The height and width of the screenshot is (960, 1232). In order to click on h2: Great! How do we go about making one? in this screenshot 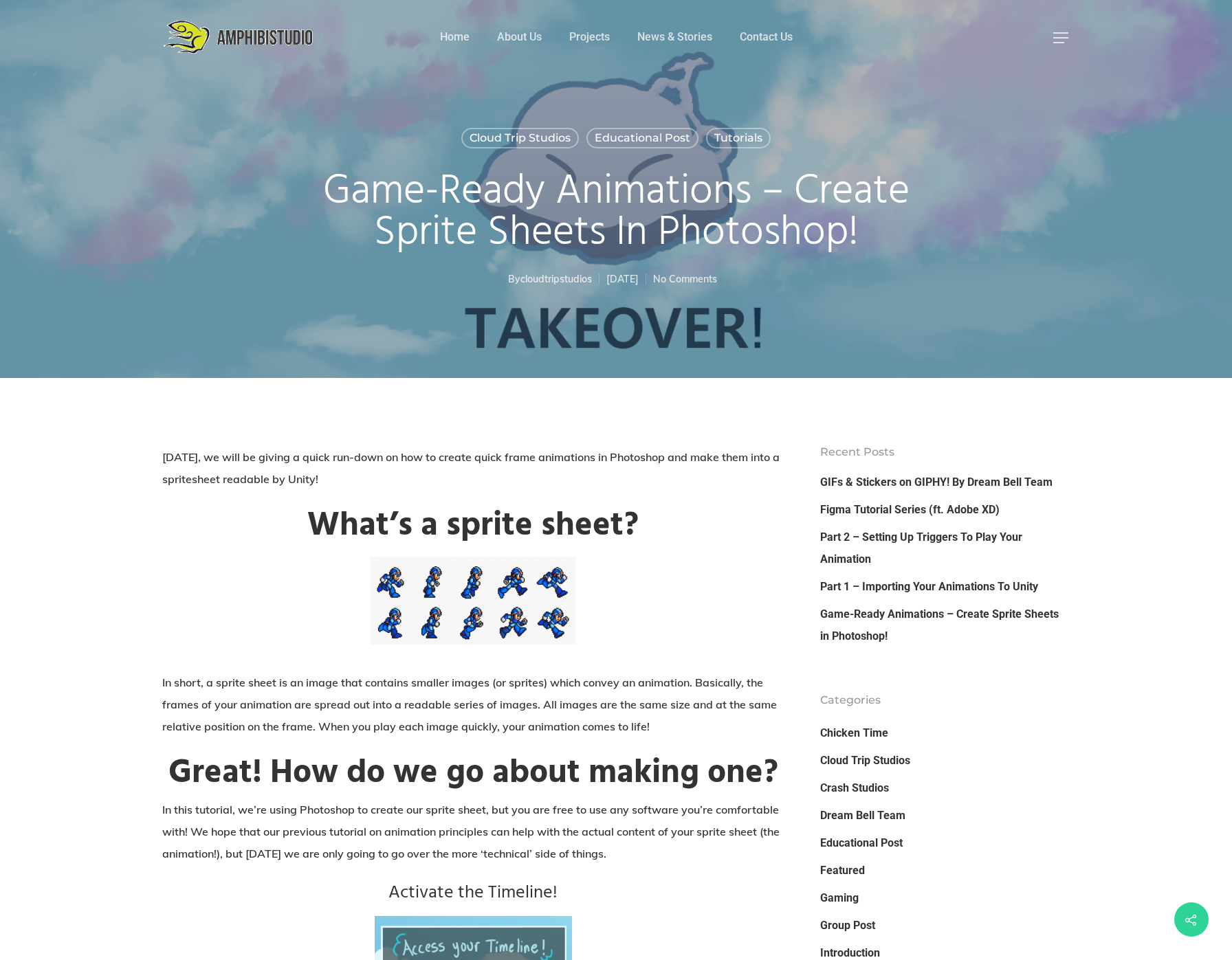, I will do `click(473, 774)`.